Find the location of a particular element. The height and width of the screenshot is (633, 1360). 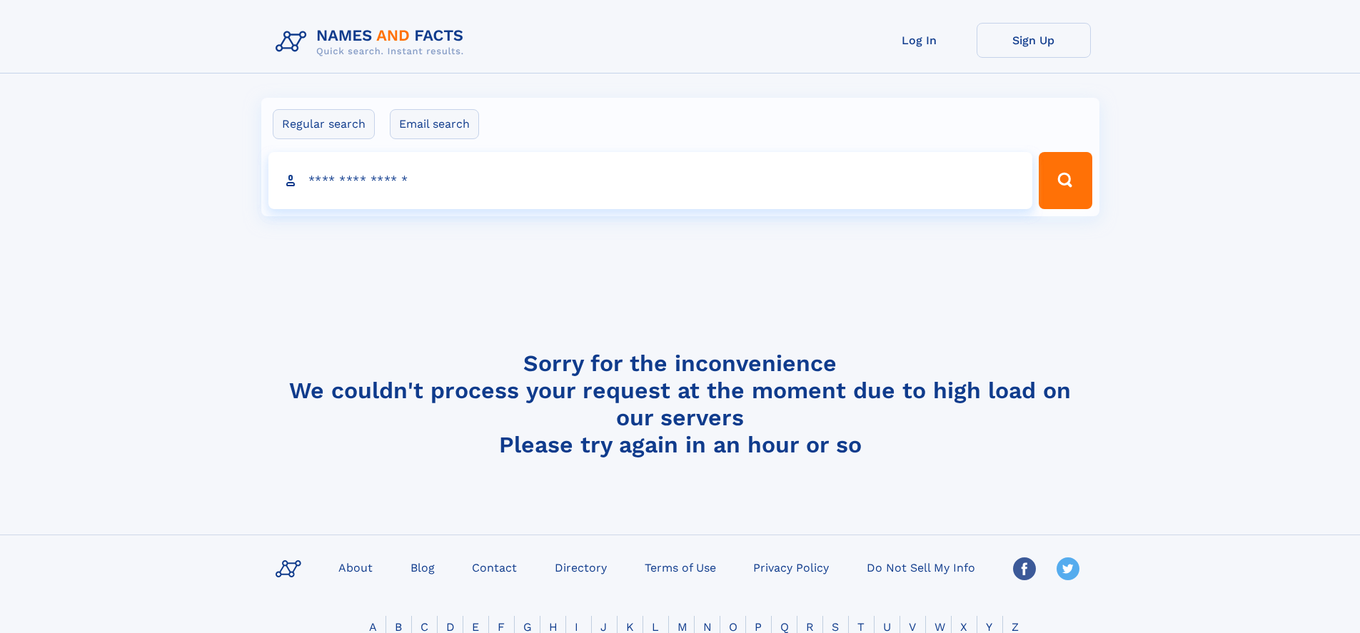

label: Email search is located at coordinates (434, 124).